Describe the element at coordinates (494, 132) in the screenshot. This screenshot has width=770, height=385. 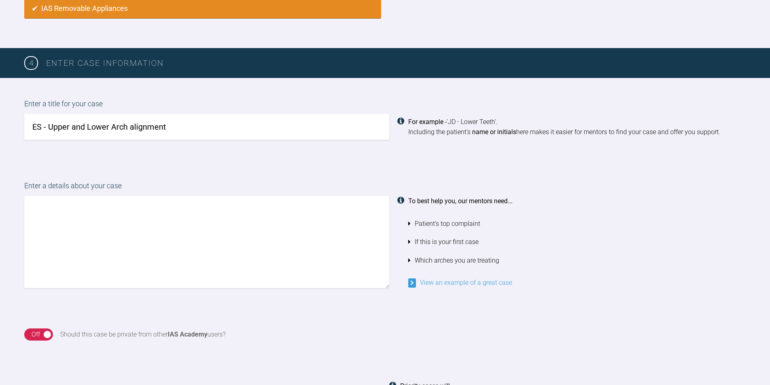
I see `strong: name or initials` at that location.